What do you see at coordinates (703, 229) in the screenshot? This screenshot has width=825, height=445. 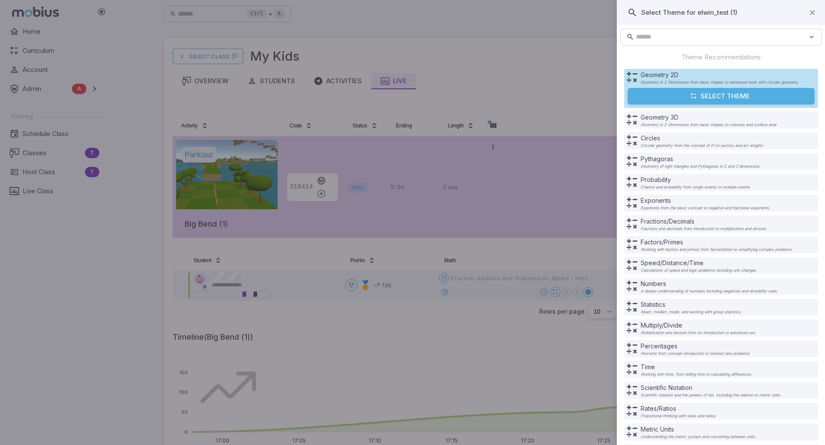 I see `p: Fractions and decimals from introduction to multiplication and division` at bounding box center [703, 229].